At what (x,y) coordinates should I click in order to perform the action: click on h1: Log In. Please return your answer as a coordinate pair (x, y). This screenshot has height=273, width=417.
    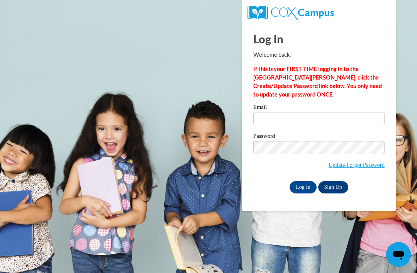
    Looking at the image, I should click on (319, 39).